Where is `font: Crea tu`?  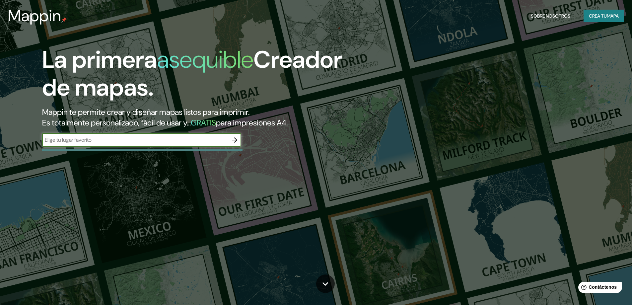 font: Crea tu is located at coordinates (598, 16).